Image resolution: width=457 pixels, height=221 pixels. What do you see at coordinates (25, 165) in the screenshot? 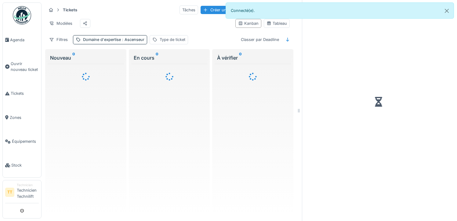
I see `span: Stock` at bounding box center [25, 165].